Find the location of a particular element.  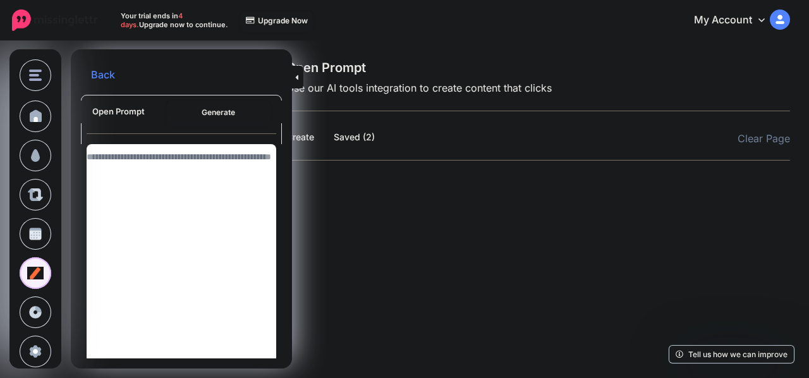

a: Saved (2) is located at coordinates (355, 137).